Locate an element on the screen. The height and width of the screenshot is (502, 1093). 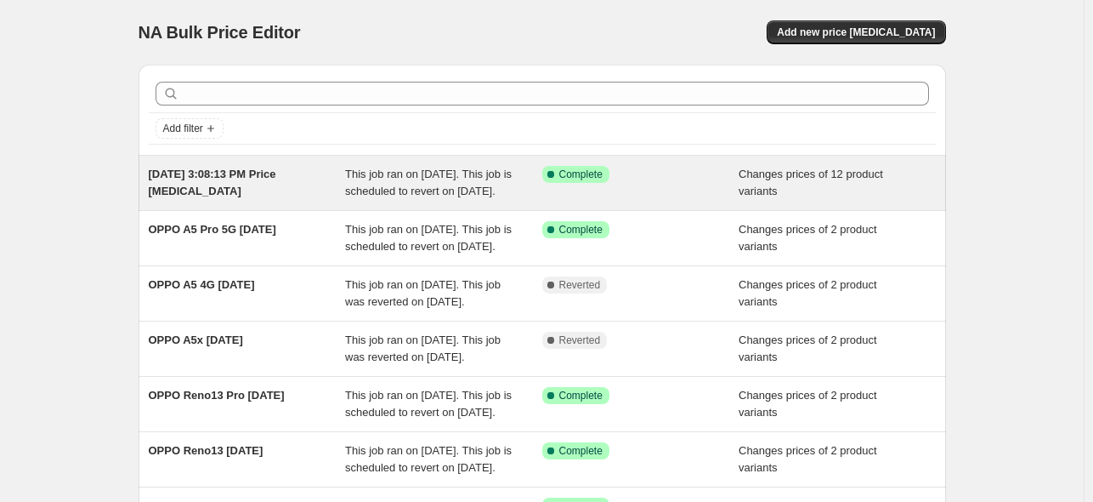
span: NA Bulk Price Editor is located at coordinates (219, 32).